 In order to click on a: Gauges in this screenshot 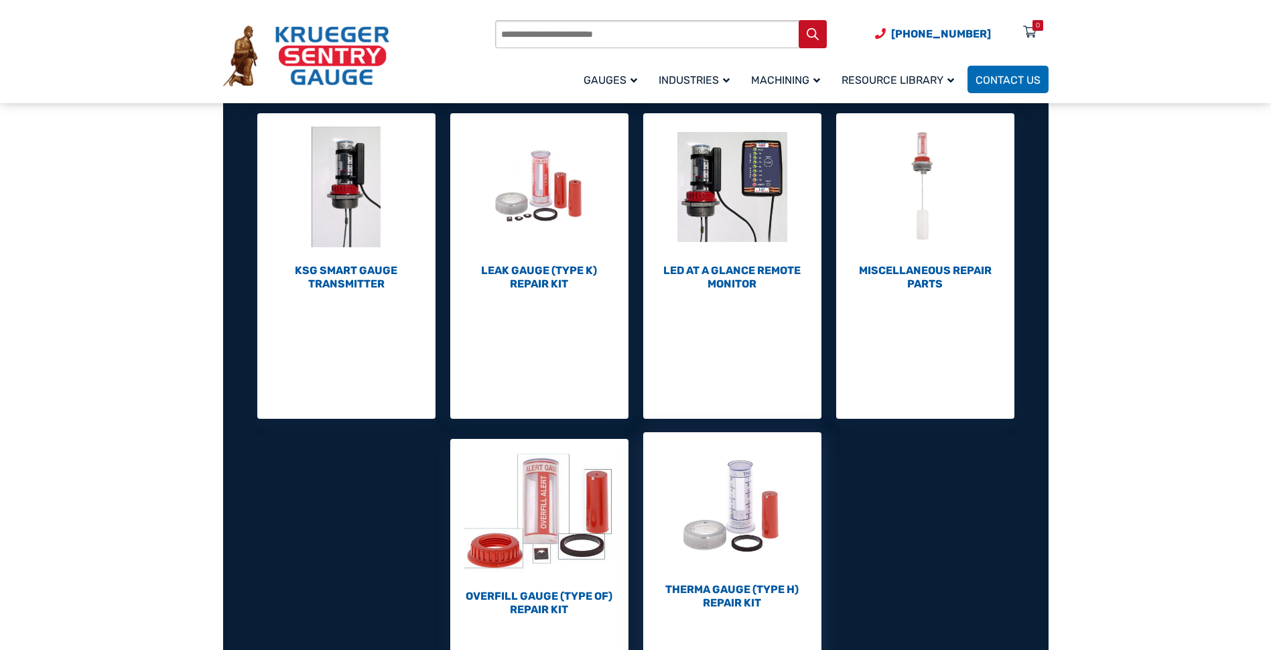, I will do `click(613, 79)`.